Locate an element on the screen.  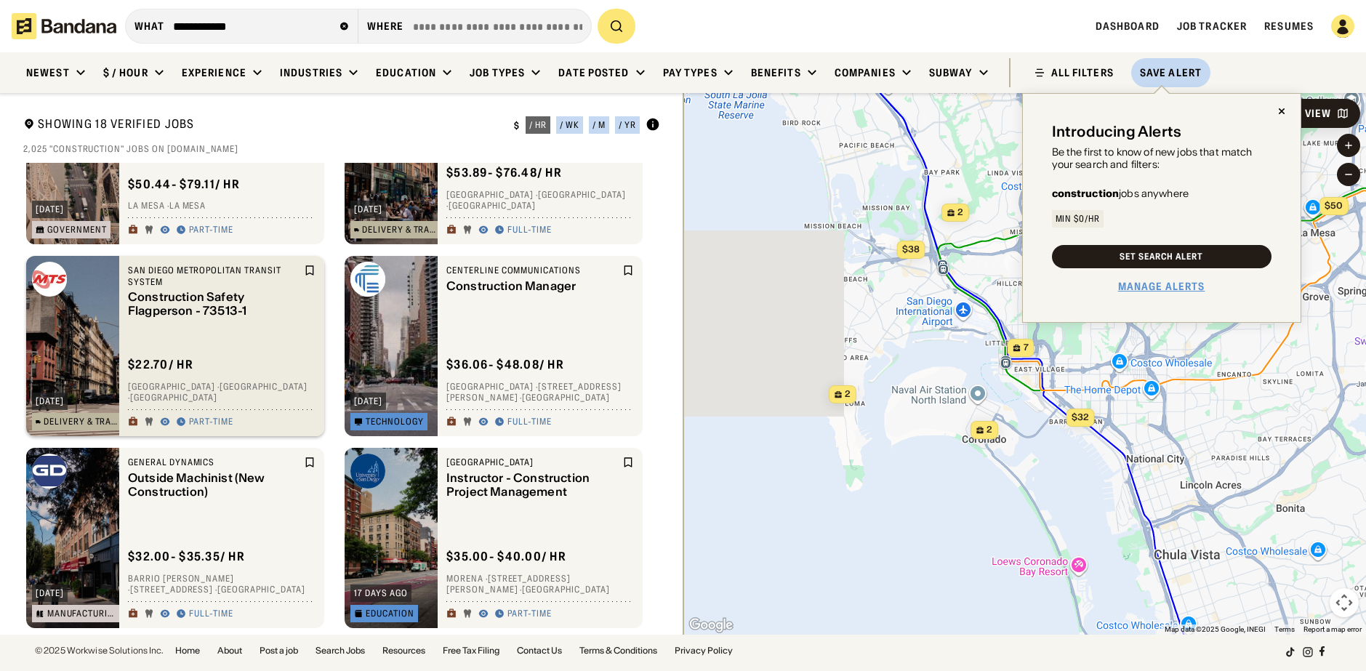
div: ALL FILTERS is located at coordinates (1082, 73).